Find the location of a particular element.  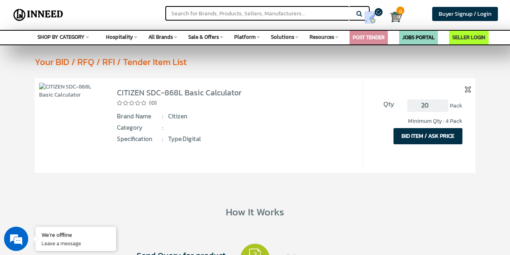

img: CITIZEN SDC-868L Basic Calculator is located at coordinates (71, 91).